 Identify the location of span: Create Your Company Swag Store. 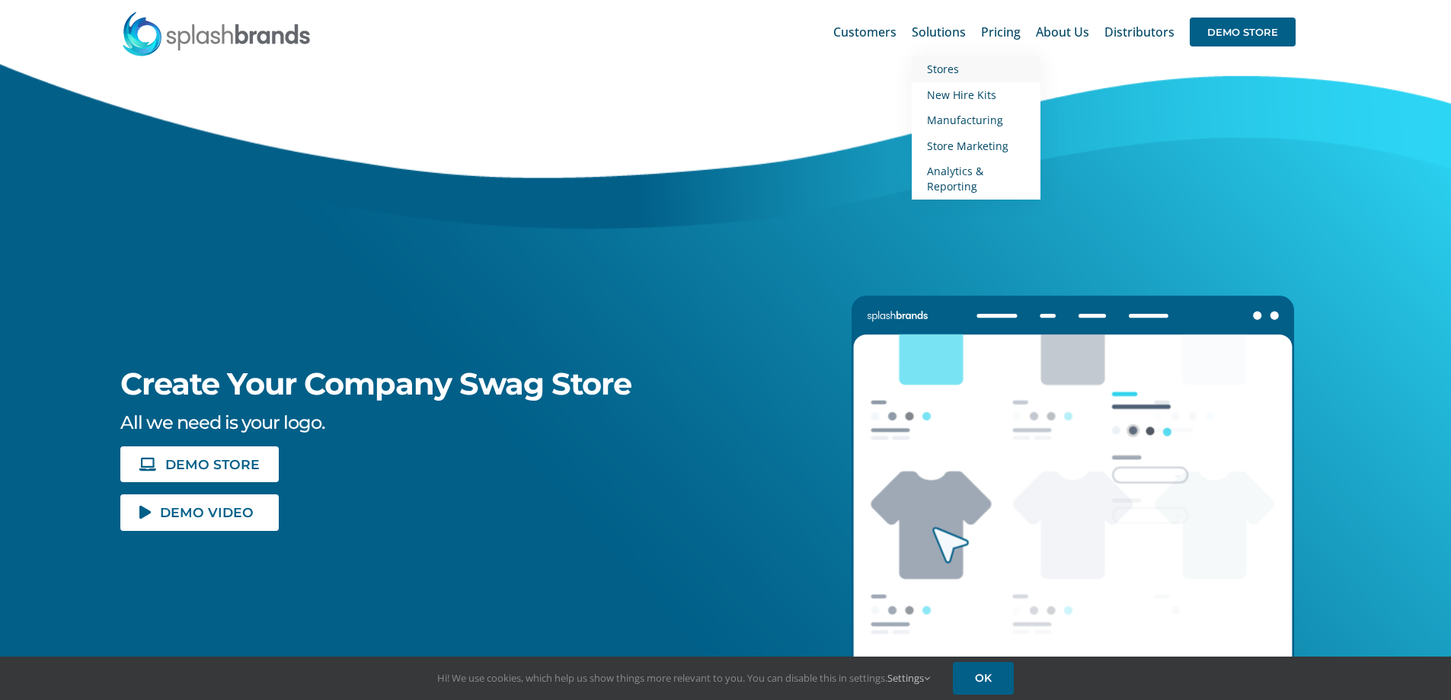
(376, 383).